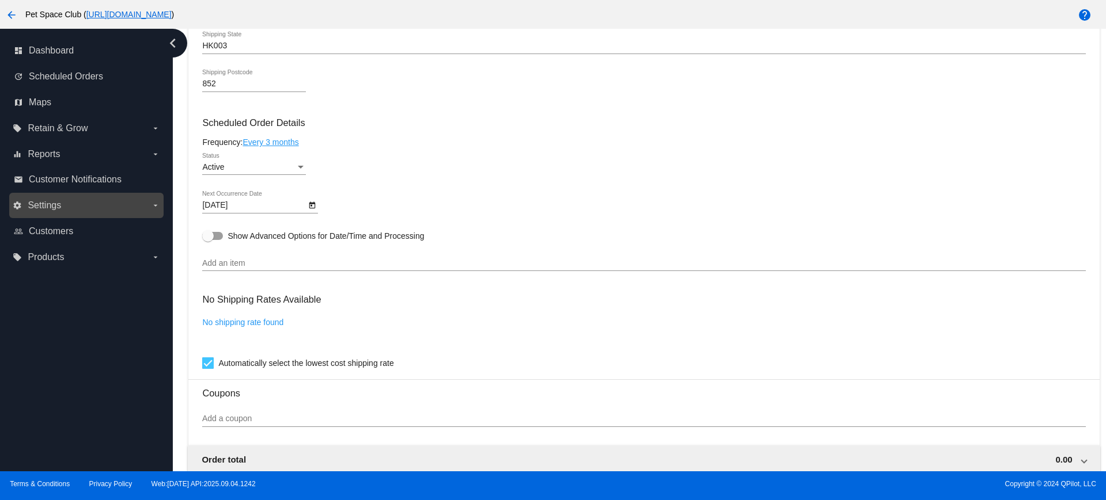  I want to click on input: Add a coupon, so click(643, 419).